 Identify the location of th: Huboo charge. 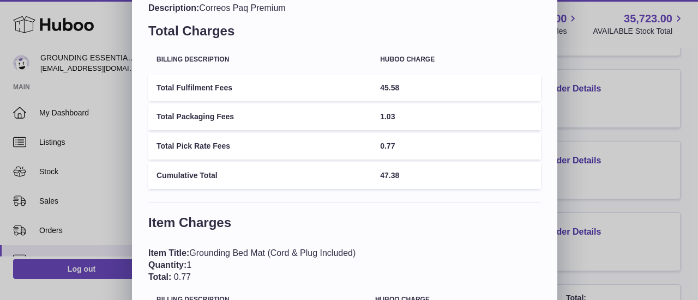
(456, 59).